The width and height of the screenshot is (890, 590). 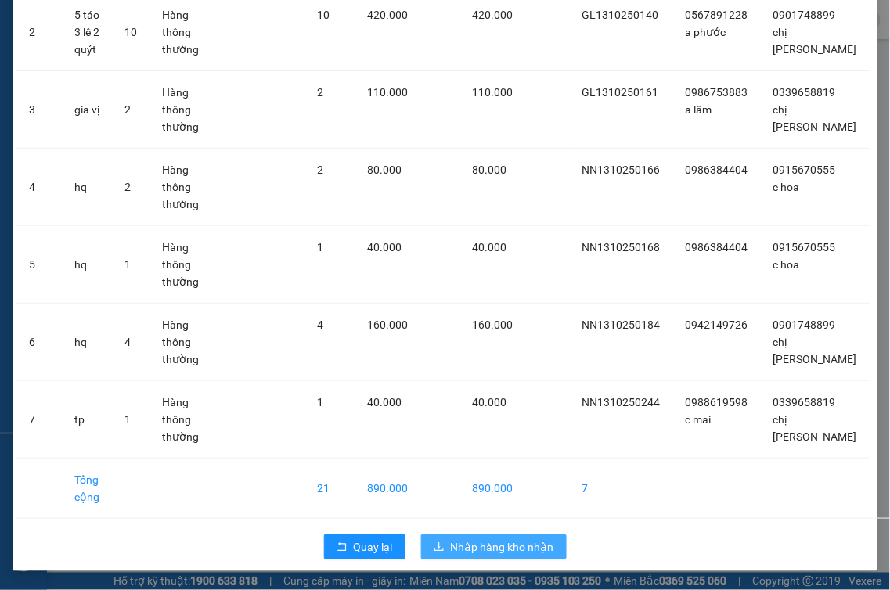 I want to click on span: DC1310250085, so click(x=236, y=108).